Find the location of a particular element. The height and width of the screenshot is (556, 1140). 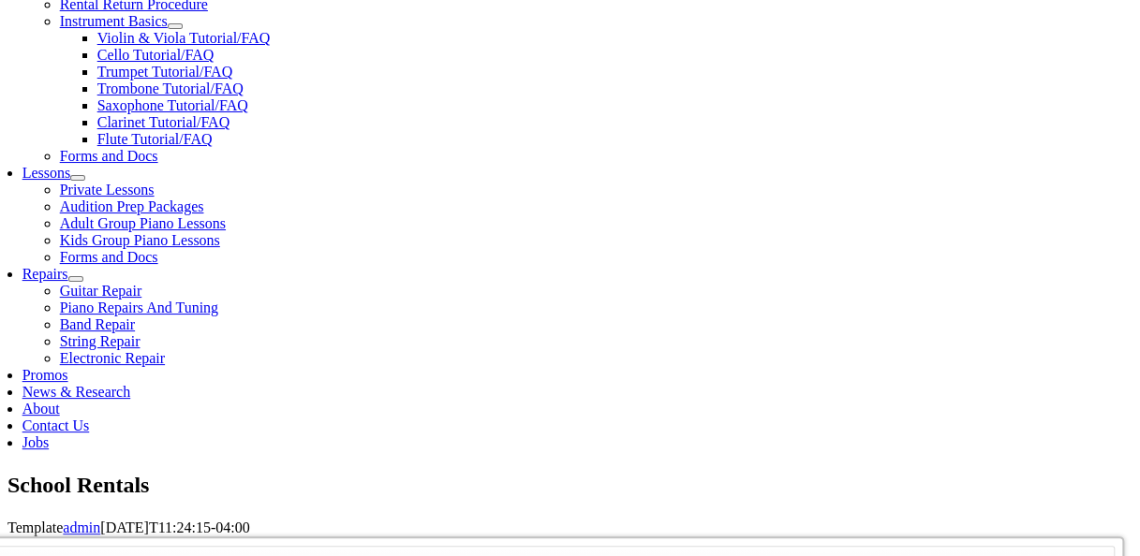

a: Promos is located at coordinates (45, 375).